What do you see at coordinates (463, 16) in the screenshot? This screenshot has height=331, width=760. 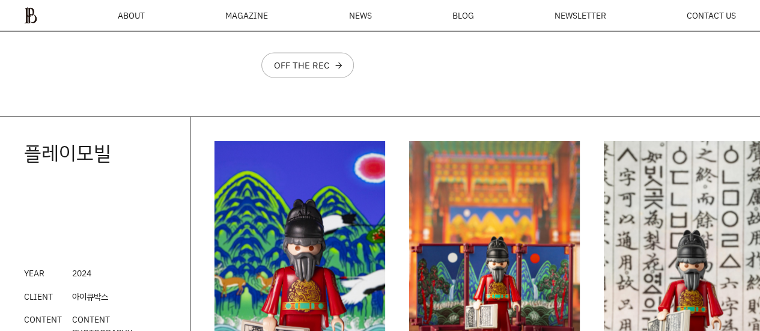 I see `a: BLOG` at bounding box center [463, 16].